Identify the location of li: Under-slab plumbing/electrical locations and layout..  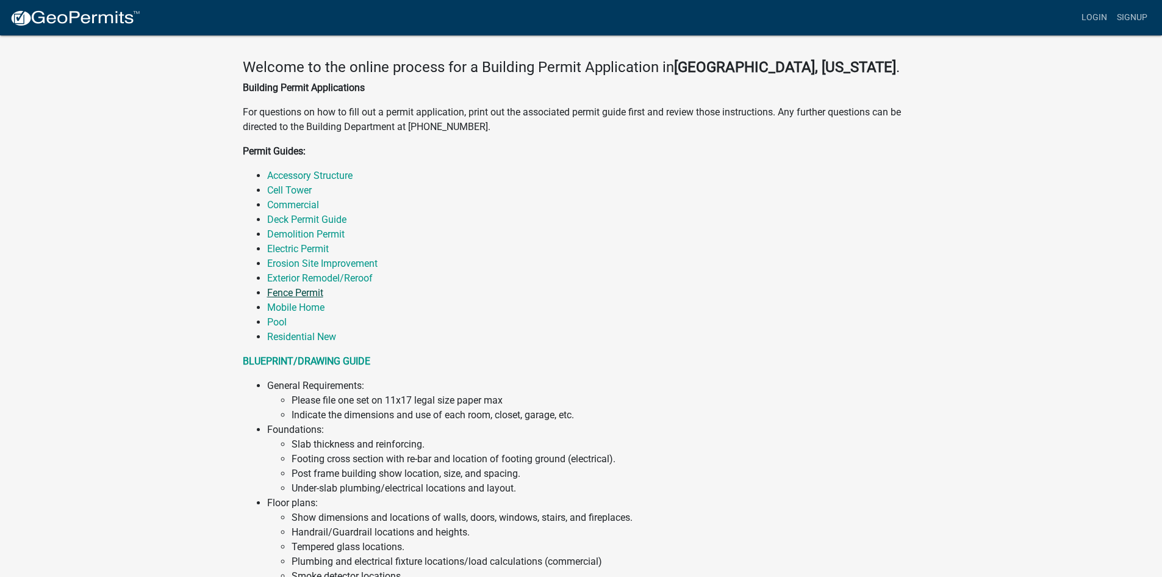
(606, 488).